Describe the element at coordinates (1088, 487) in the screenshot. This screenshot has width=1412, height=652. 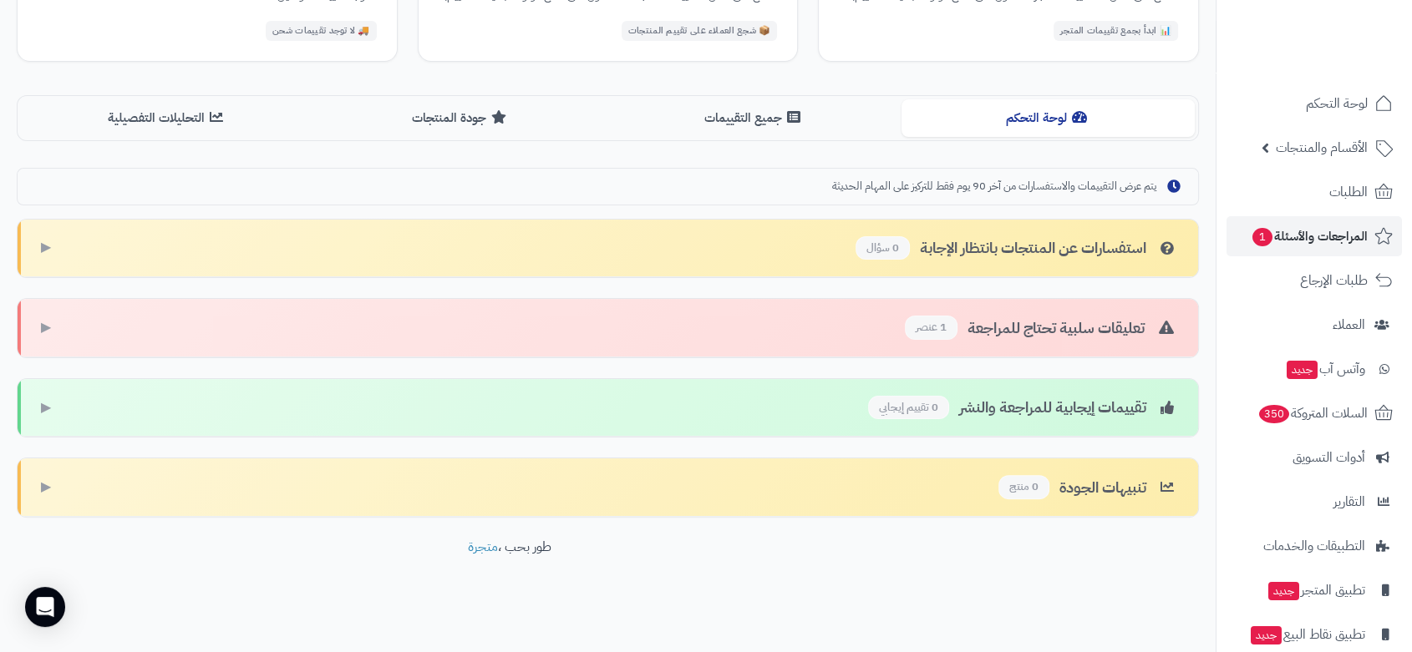
I see `div: تنبيهات الجودة` at that location.